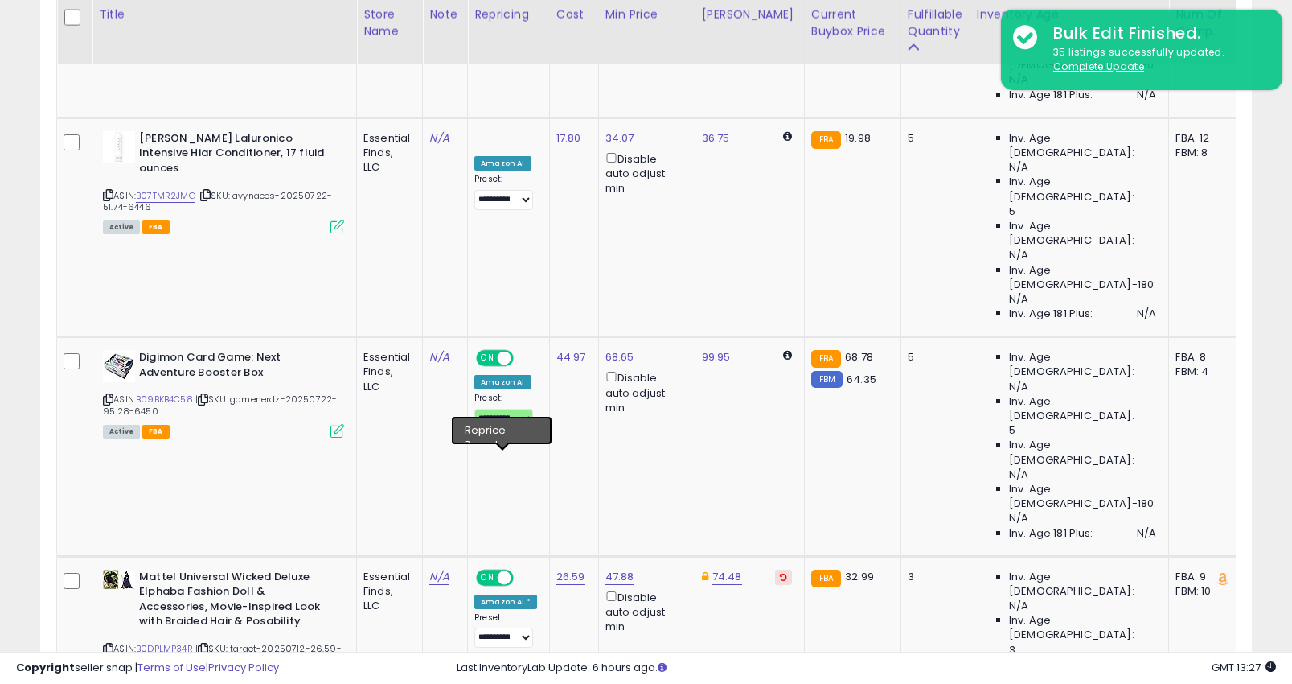 The width and height of the screenshot is (1292, 684). I want to click on a: 26.59, so click(571, 577).